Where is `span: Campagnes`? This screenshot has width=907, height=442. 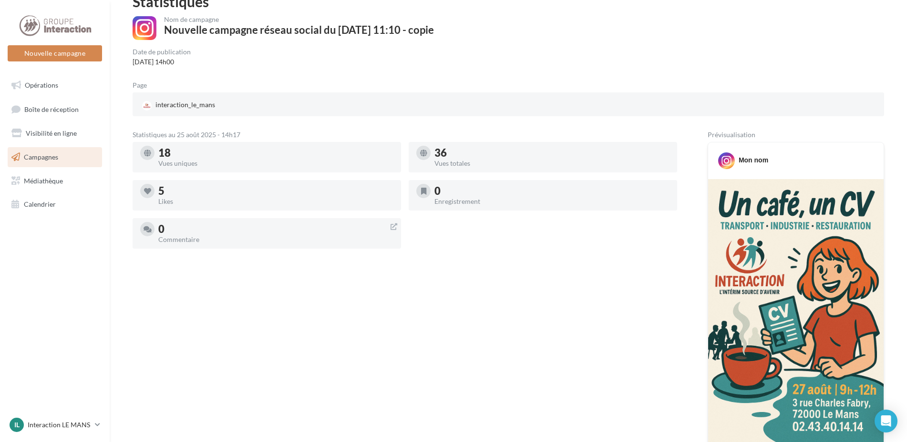 span: Campagnes is located at coordinates (41, 157).